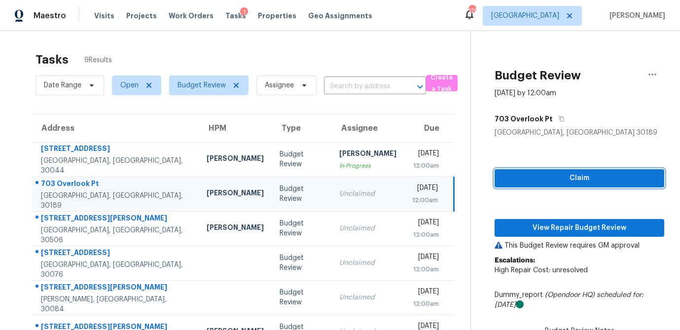 The height and width of the screenshot is (330, 680). Describe the element at coordinates (104, 16) in the screenshot. I see `span: Visits` at that location.